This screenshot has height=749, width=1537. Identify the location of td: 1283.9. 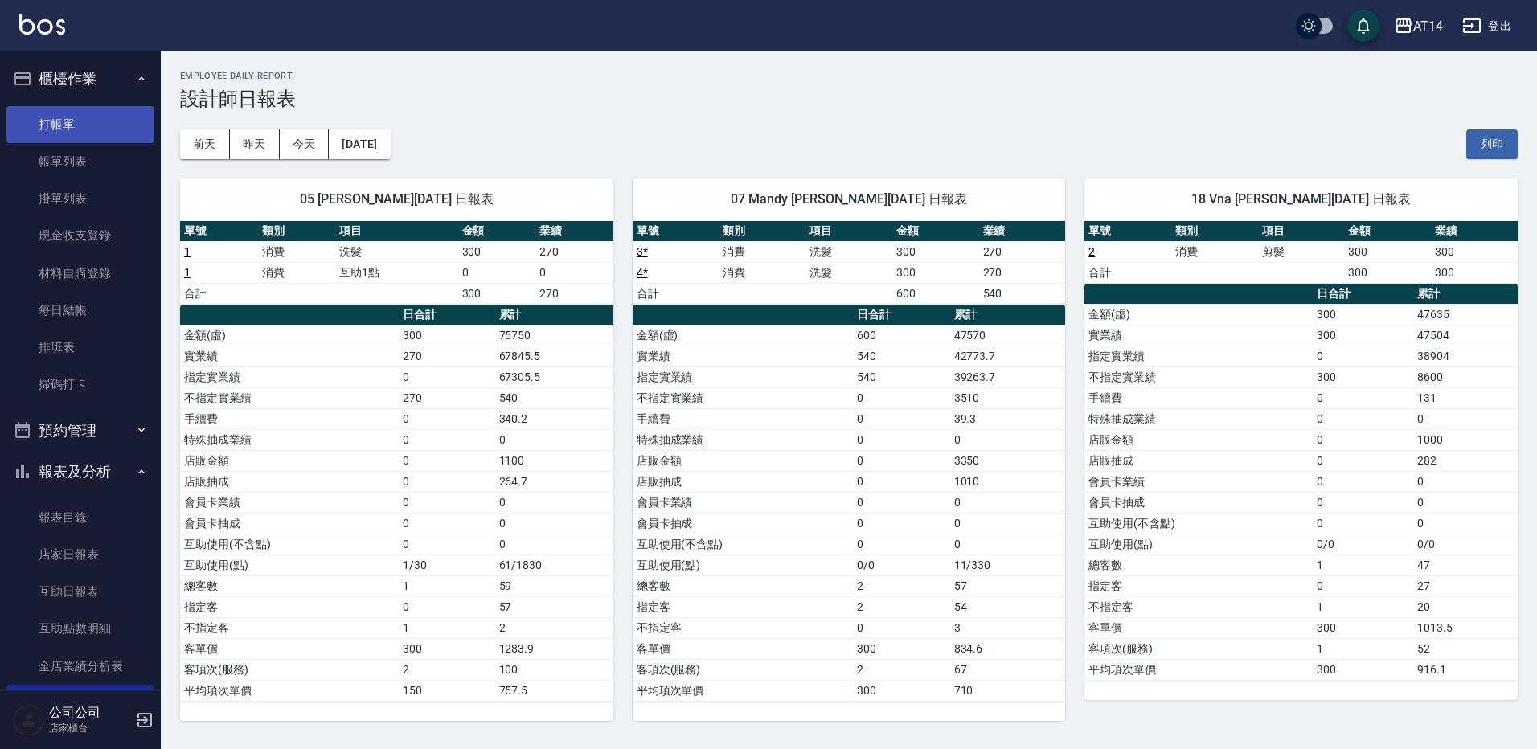
(554, 649).